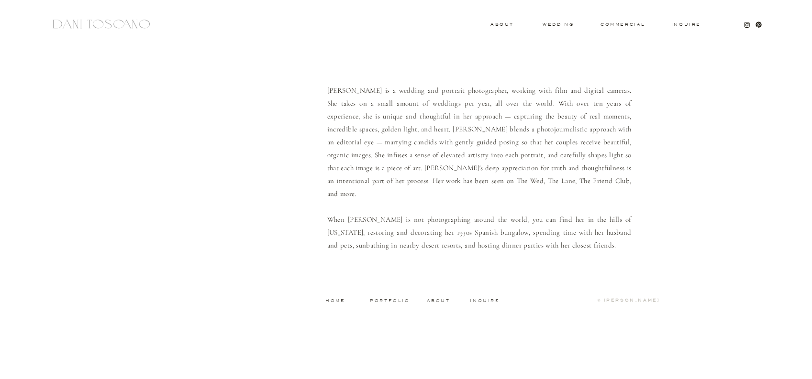 This screenshot has width=812, height=379. I want to click on a: wedding, so click(558, 24).